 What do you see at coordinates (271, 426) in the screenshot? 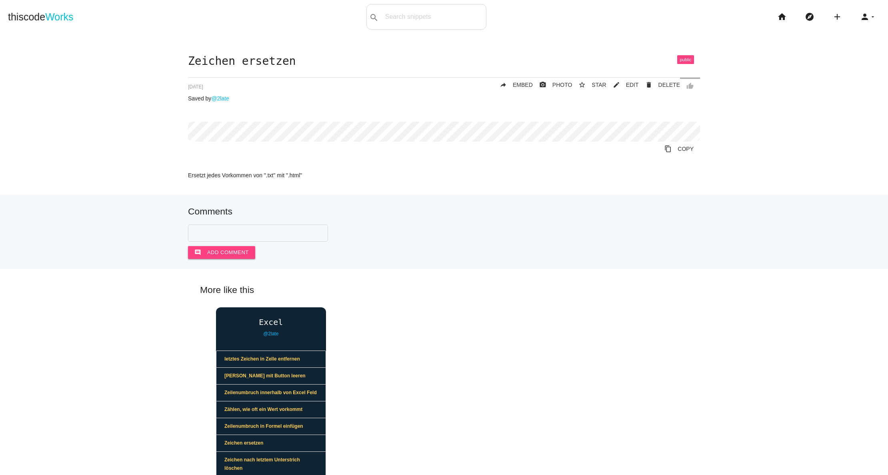
I see `a: Zeilenumbruch in Formel einfügen` at bounding box center [271, 426].